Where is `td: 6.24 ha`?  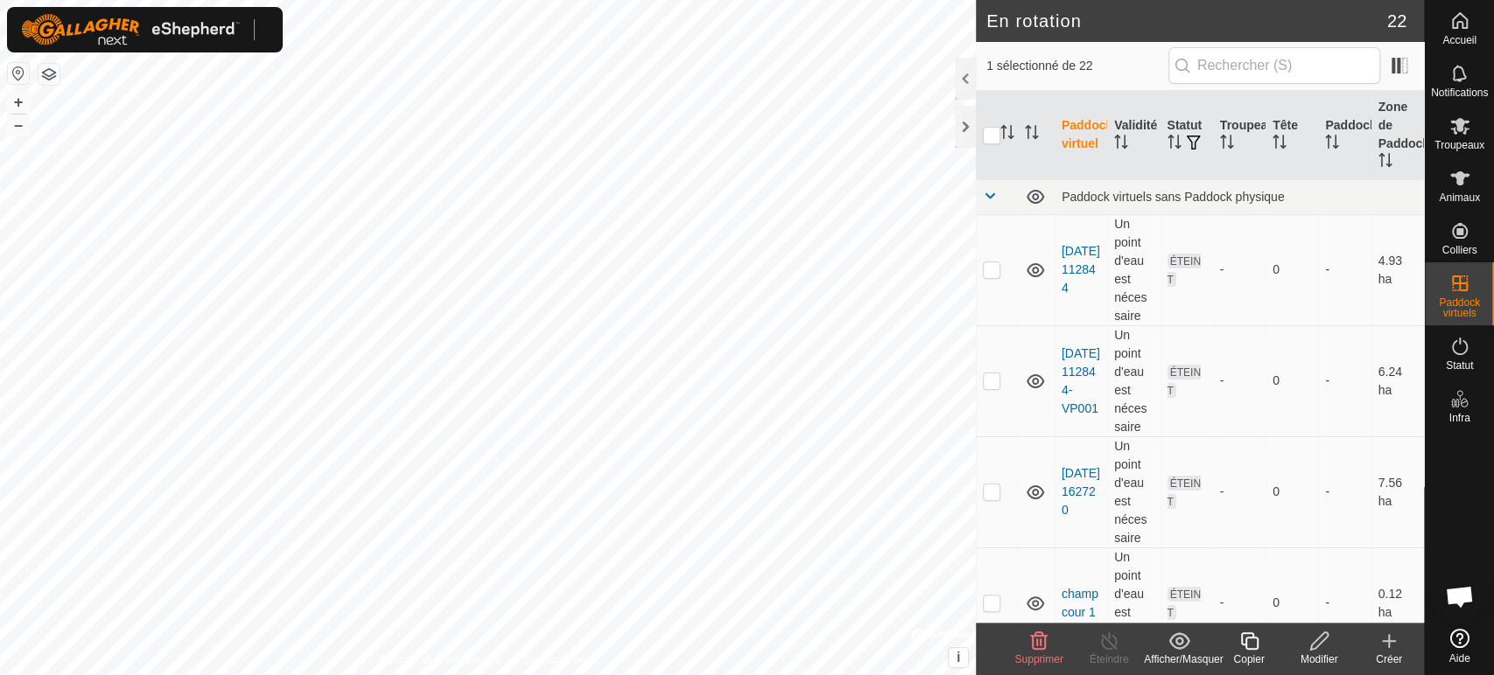 td: 6.24 ha is located at coordinates (1397, 381).